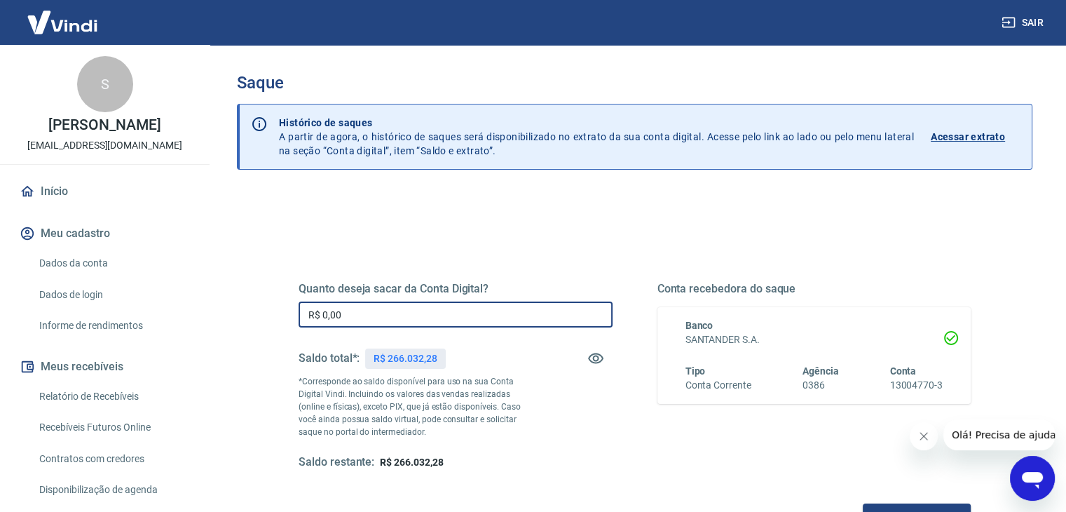 The image size is (1066, 512). Describe the element at coordinates (916, 385) in the screenshot. I see `h6: 13004770-3` at that location.